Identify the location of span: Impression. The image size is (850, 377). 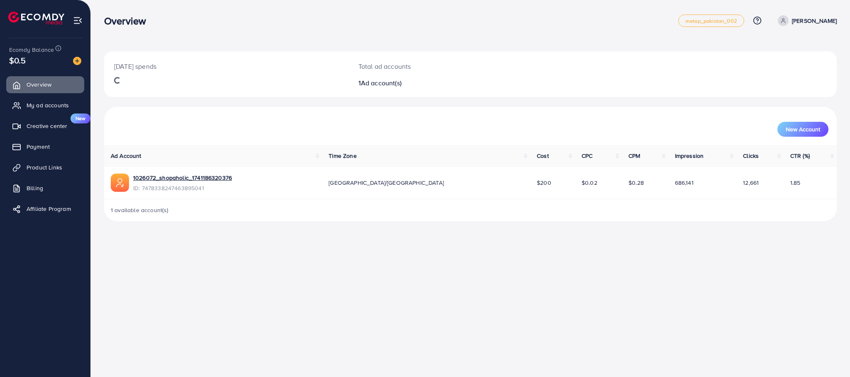
(689, 156).